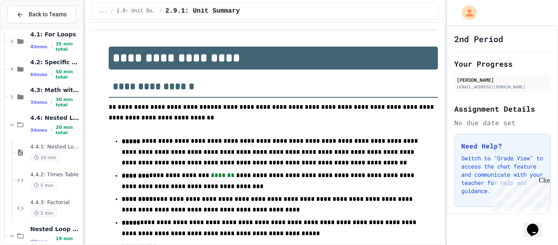 This screenshot has height=245, width=558. Describe the element at coordinates (56, 229) in the screenshot. I see `span: Nested Loop Practice` at that location.